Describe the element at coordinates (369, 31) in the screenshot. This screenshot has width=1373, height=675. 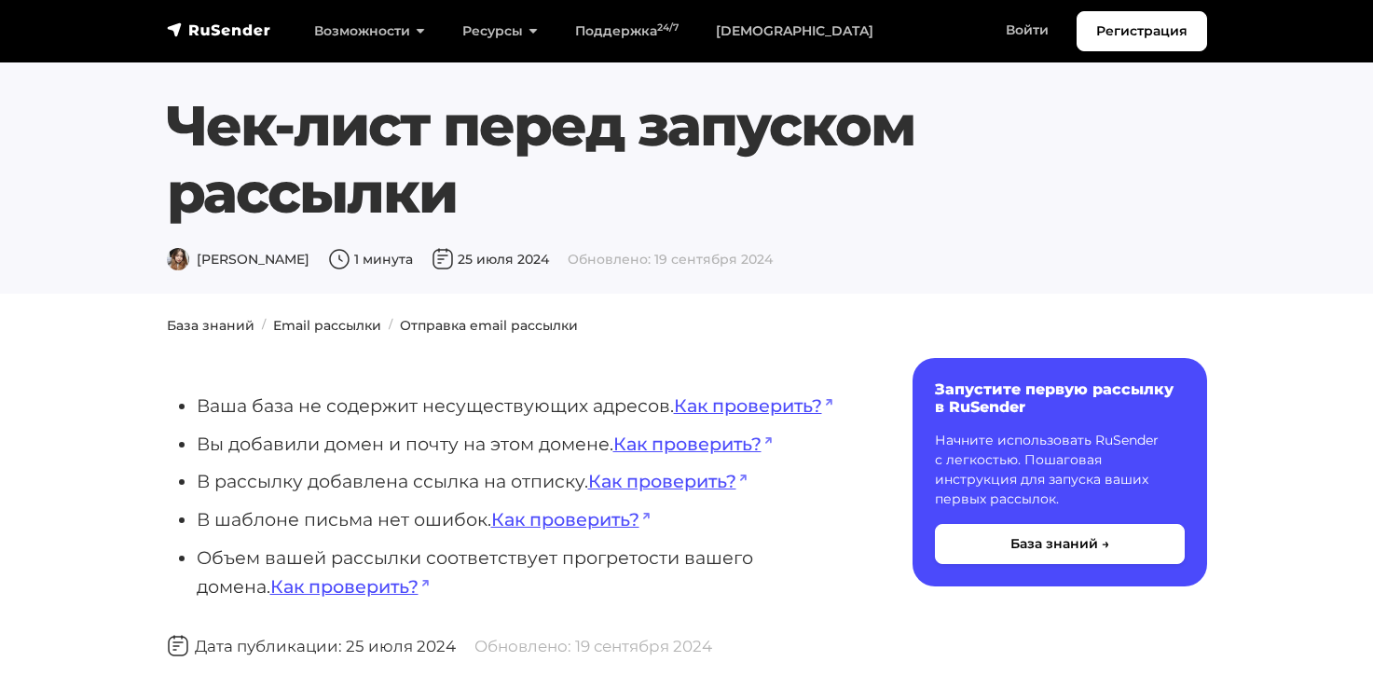
I see `a: Возможности` at that location.